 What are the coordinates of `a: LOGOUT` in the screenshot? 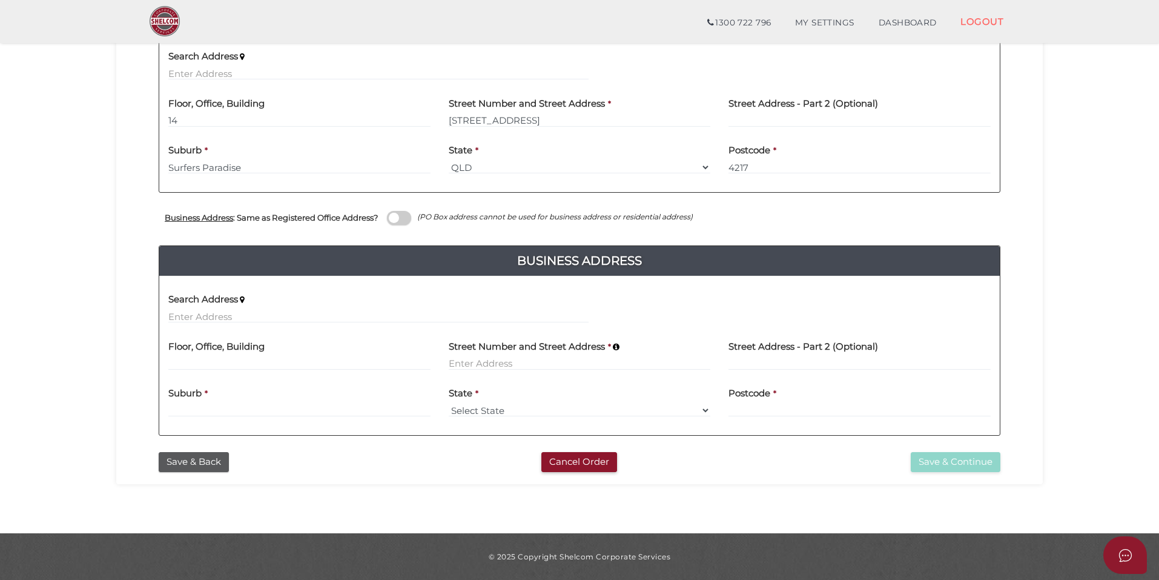 It's located at (982, 21).